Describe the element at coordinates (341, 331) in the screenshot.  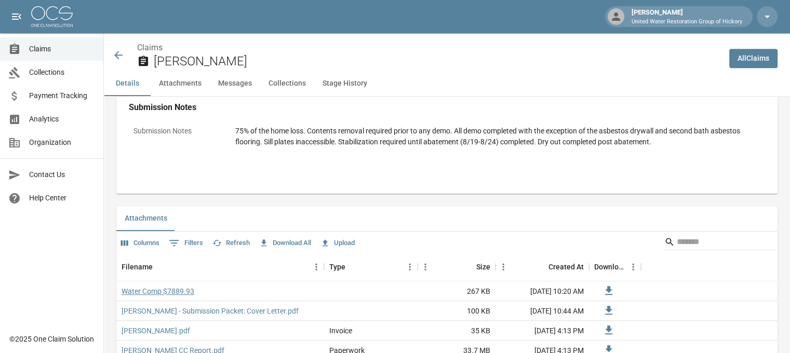
I see `div: Invoice` at that location.